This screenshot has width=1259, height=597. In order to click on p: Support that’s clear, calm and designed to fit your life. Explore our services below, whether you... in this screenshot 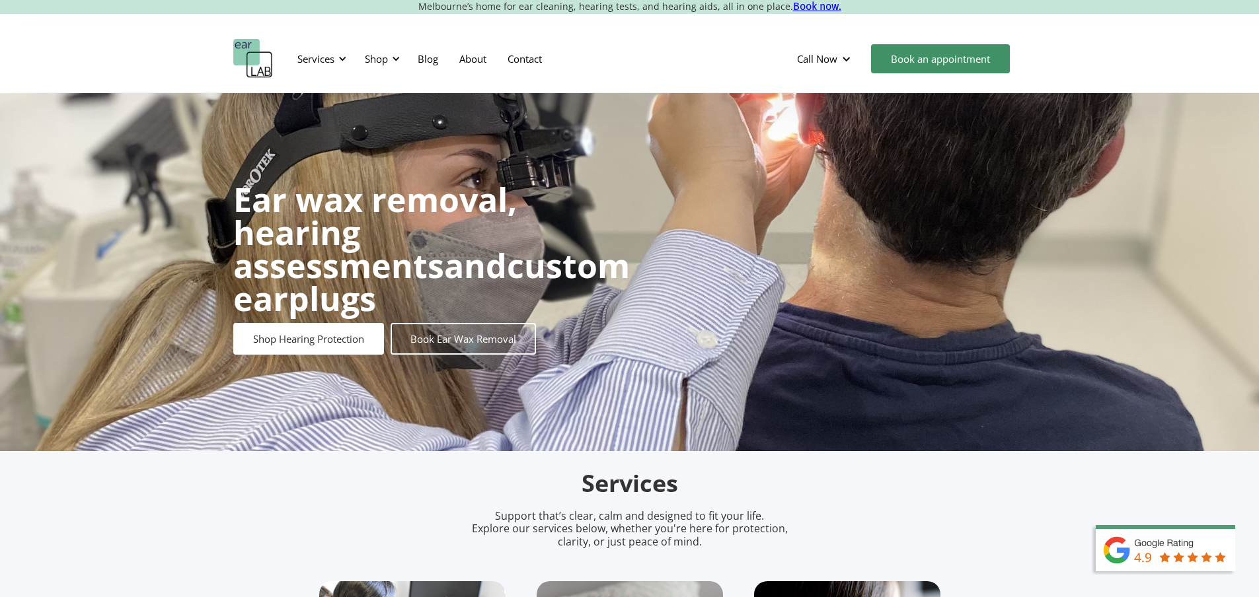, I will do `click(630, 529)`.